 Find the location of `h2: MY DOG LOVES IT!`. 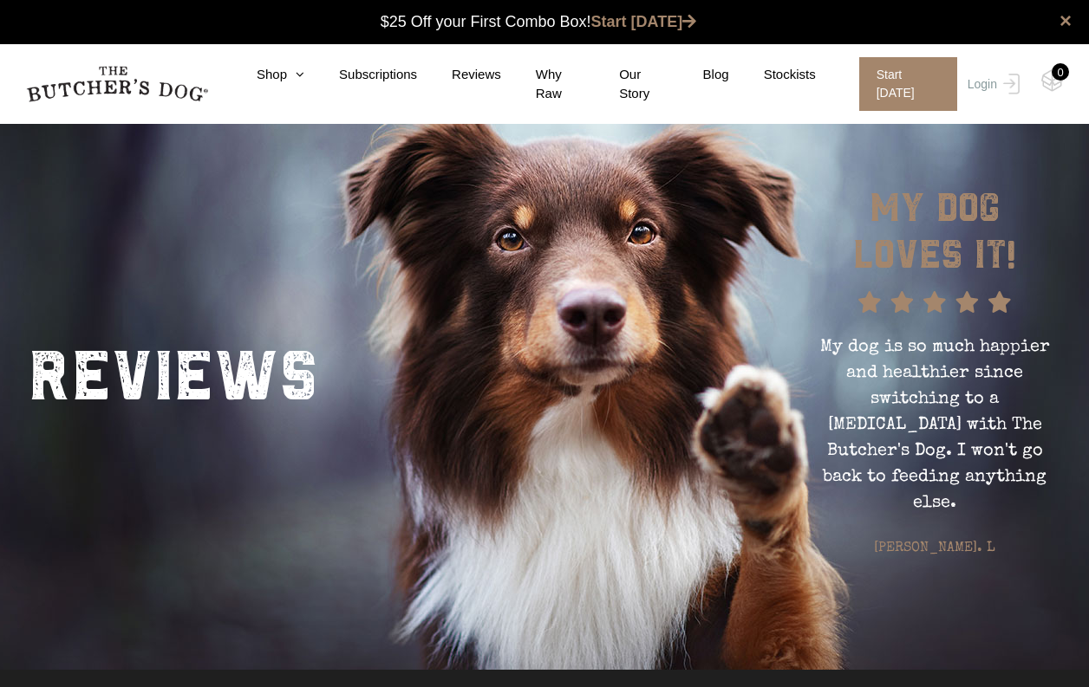

h2: MY DOG LOVES IT! is located at coordinates (934, 231).